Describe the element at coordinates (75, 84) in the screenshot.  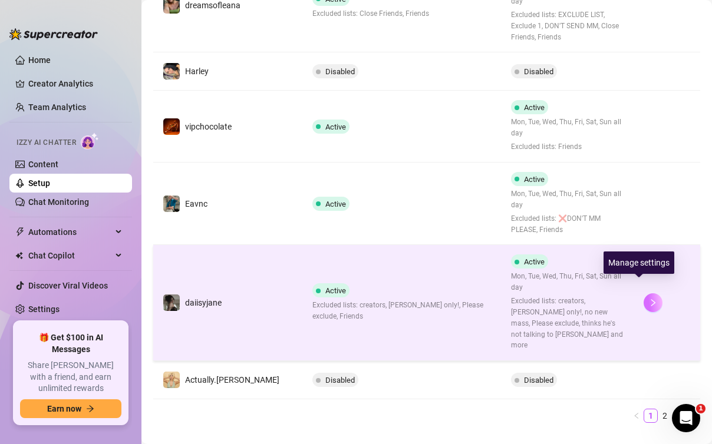
I see `a: Creator Analytics` at that location.